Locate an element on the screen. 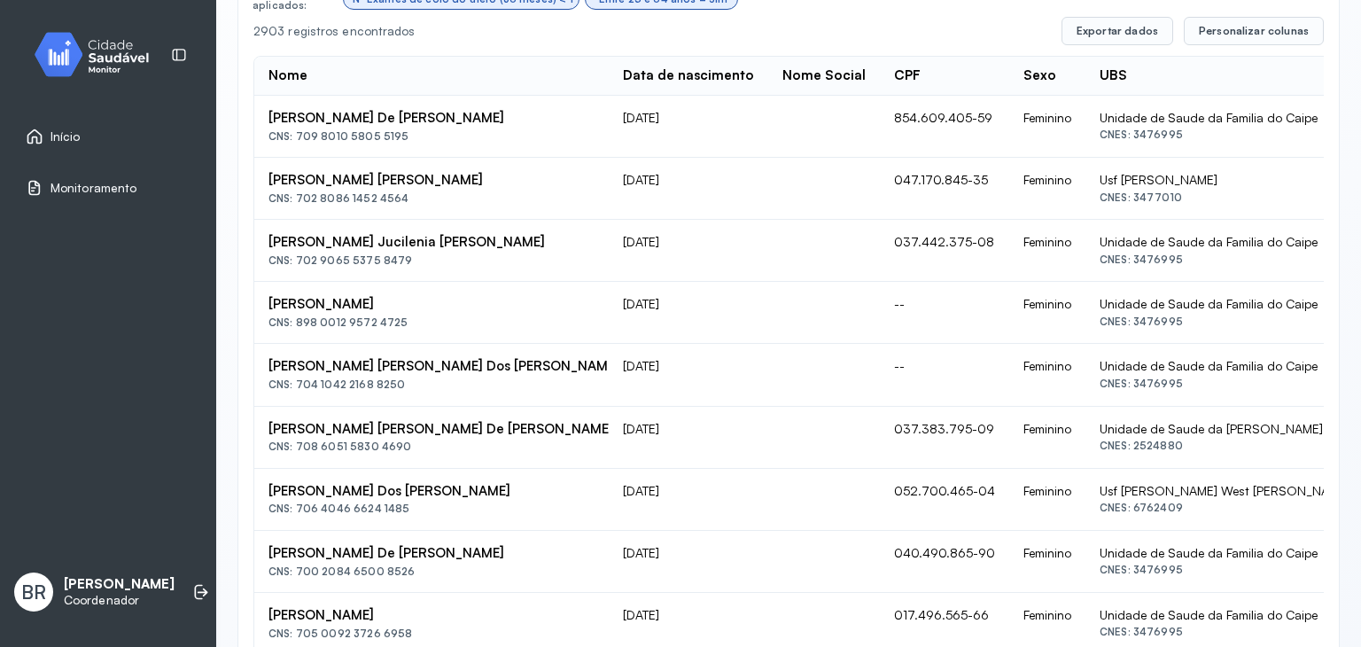 The width and height of the screenshot is (1361, 647). div: Sexo is located at coordinates (1040, 75).